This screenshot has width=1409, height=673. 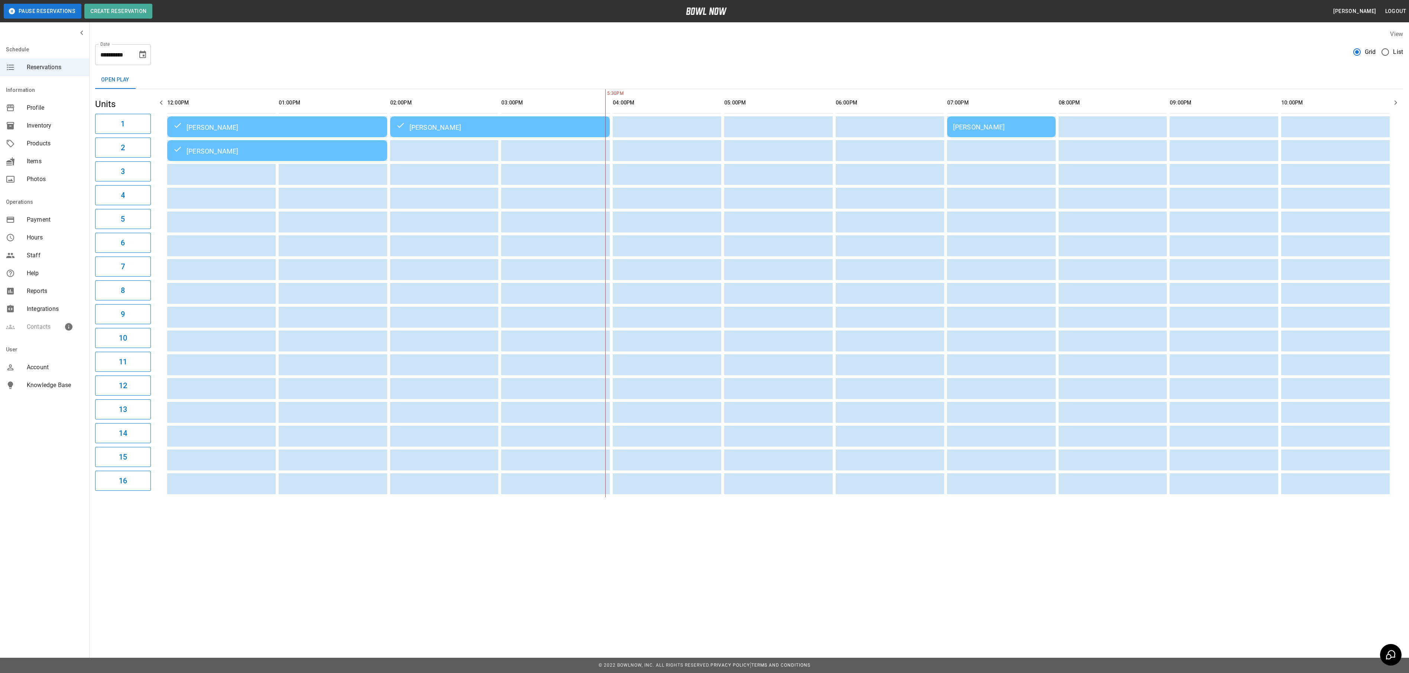 What do you see at coordinates (123, 171) in the screenshot?
I see `h6: 3` at bounding box center [123, 171].